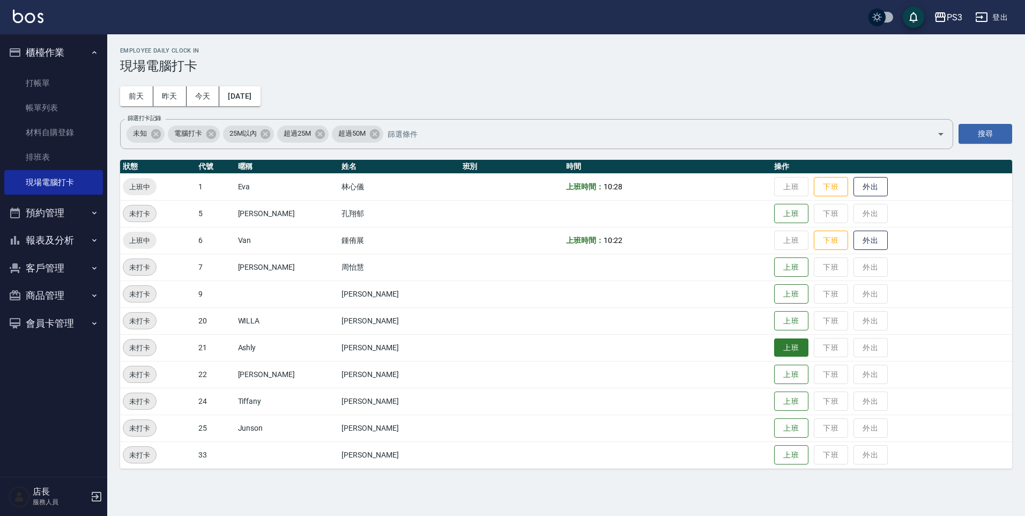 Image resolution: width=1025 pixels, height=516 pixels. I want to click on th: 姓名, so click(399, 167).